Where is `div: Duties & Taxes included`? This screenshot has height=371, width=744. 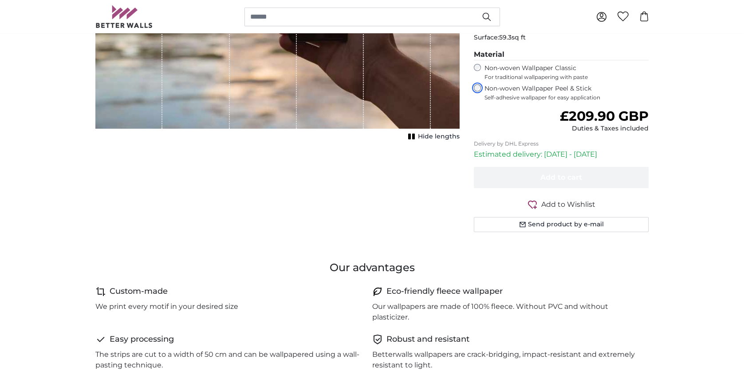 div: Duties & Taxes included is located at coordinates (604, 129).